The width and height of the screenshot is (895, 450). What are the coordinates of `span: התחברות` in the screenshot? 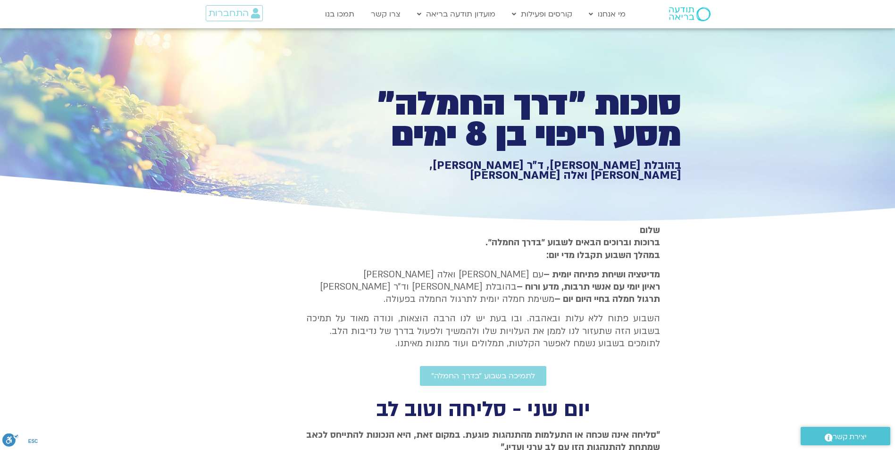 It's located at (228, 13).